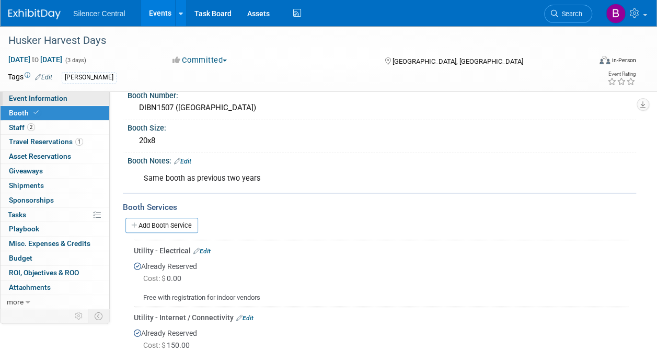  What do you see at coordinates (44, 273) in the screenshot?
I see `span: ROI, Objectives & ROO` at bounding box center [44, 273].